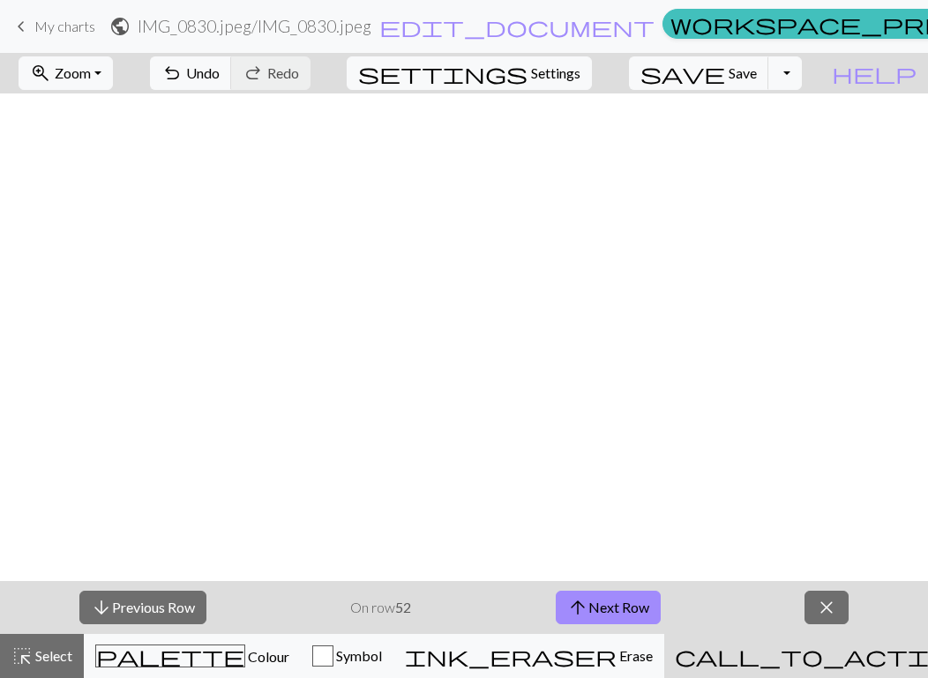 This screenshot has height=678, width=928. What do you see at coordinates (874, 73) in the screenshot?
I see `span: help` at bounding box center [874, 73].